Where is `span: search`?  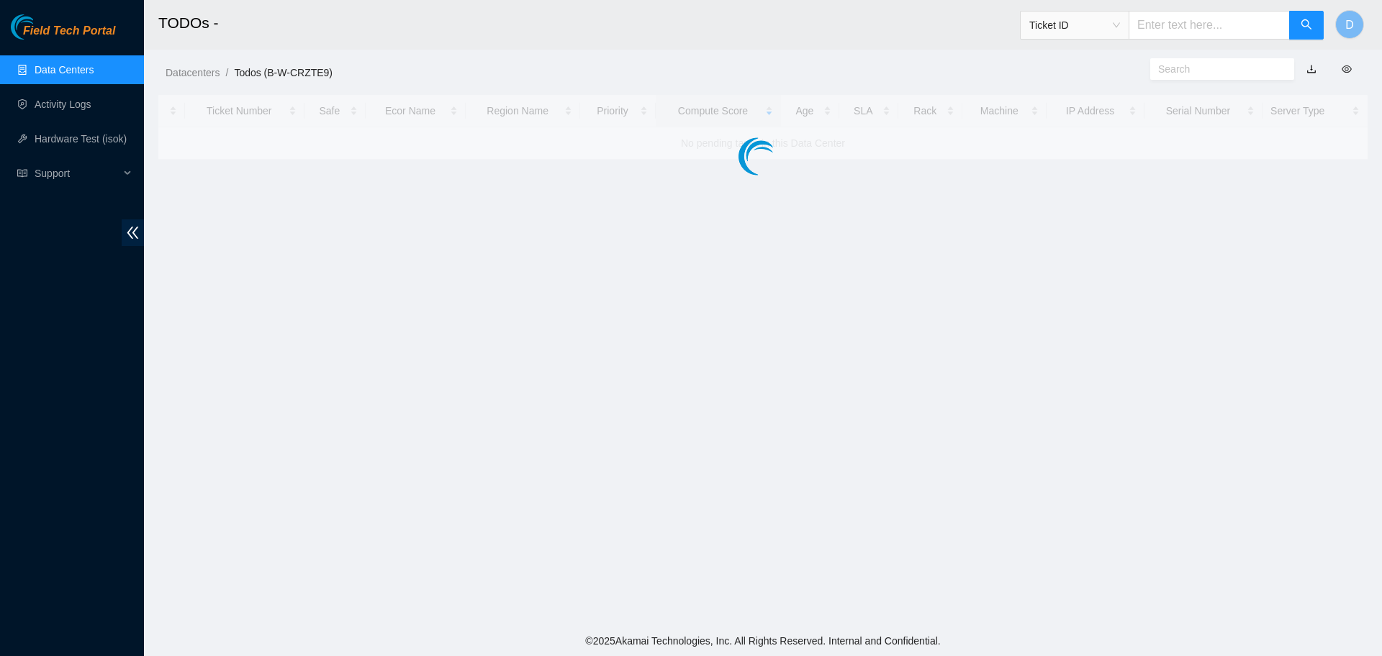 span: search is located at coordinates (1306, 25).